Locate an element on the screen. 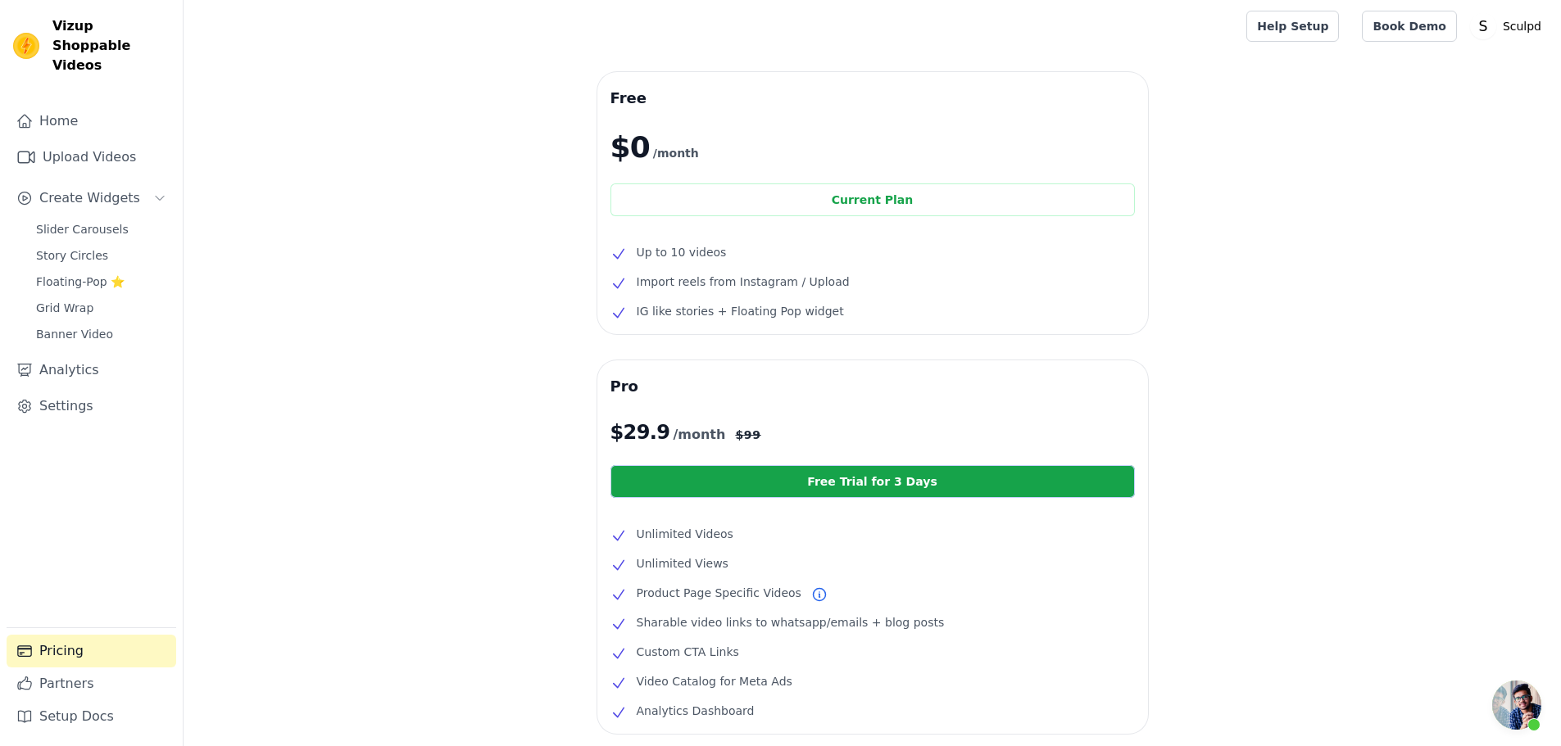  span: Grid Wrap is located at coordinates (65, 308).